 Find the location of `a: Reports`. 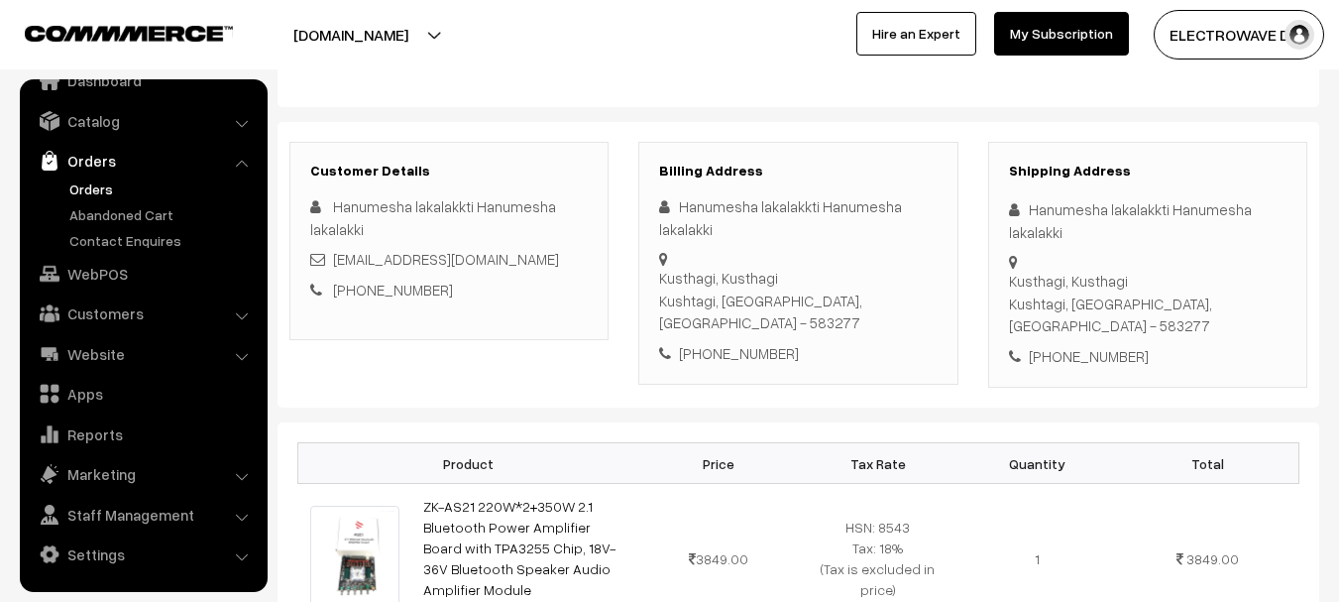

a: Reports is located at coordinates (143, 434).